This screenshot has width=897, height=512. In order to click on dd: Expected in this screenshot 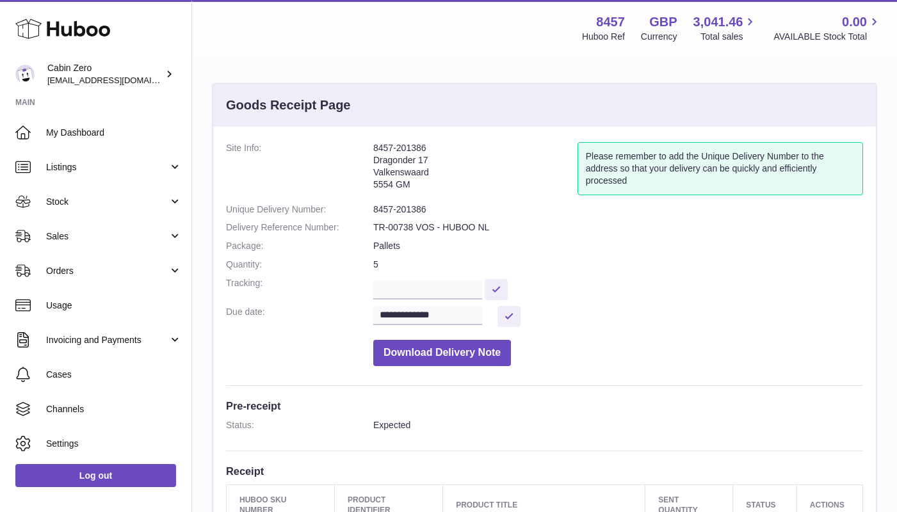, I will do `click(618, 425)`.